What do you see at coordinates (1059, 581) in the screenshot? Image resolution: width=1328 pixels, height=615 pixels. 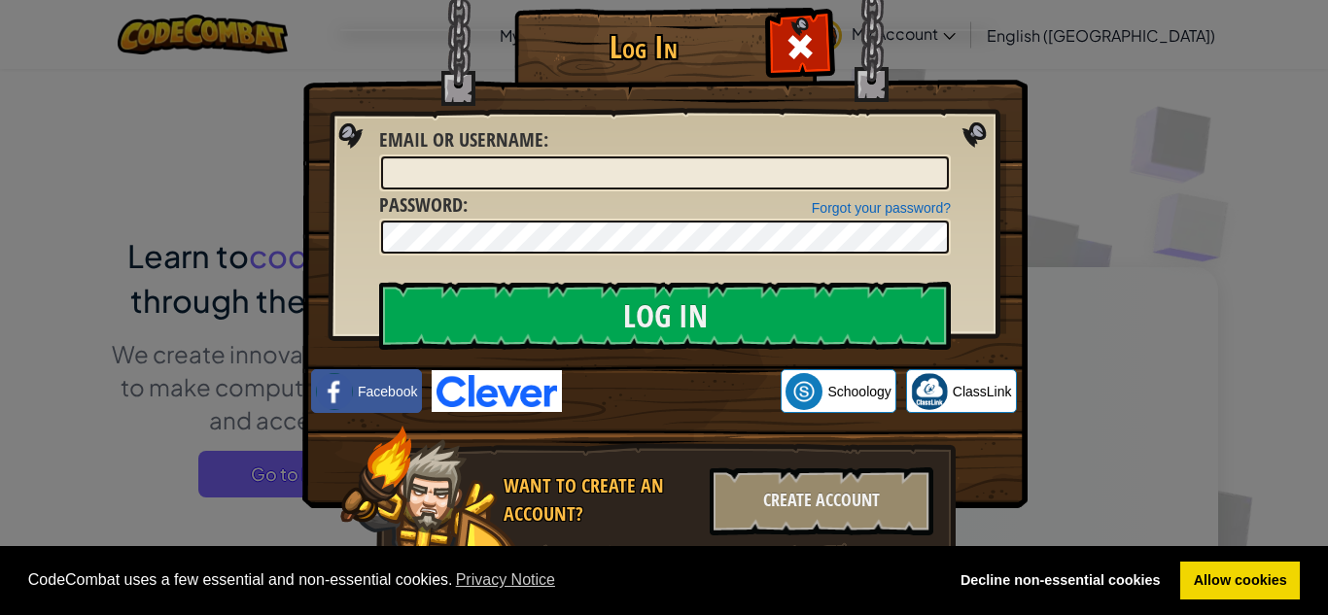 I see `a: deny cookies` at bounding box center [1059, 581].